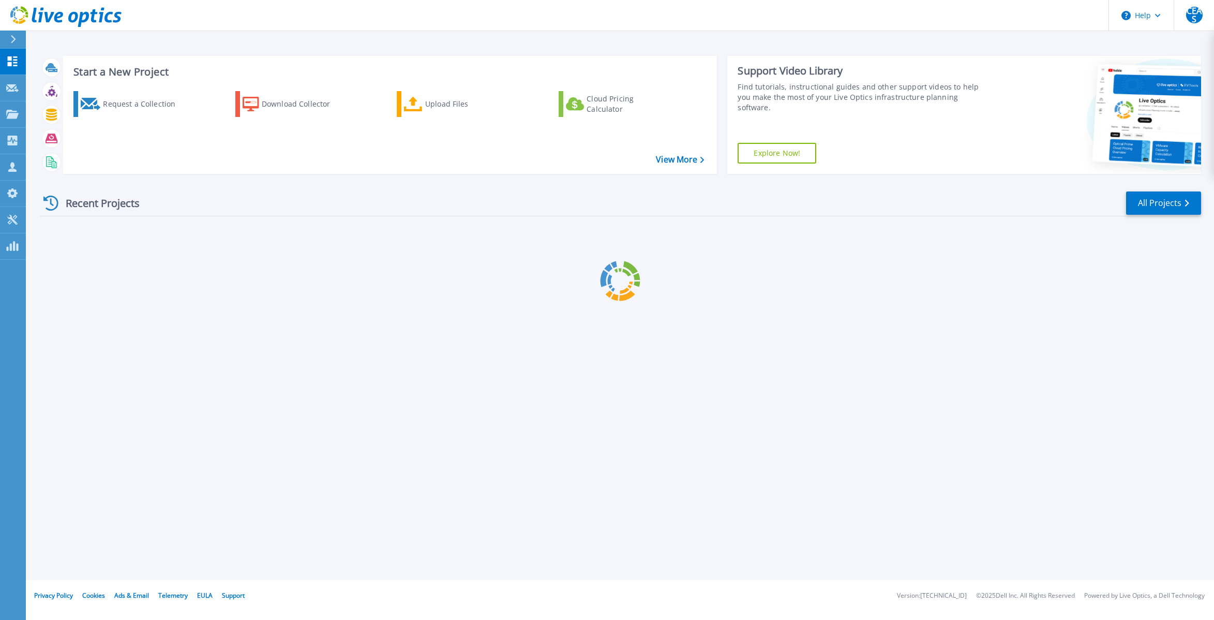 Image resolution: width=1214 pixels, height=620 pixels. I want to click on div: Support Video Library, so click(859, 71).